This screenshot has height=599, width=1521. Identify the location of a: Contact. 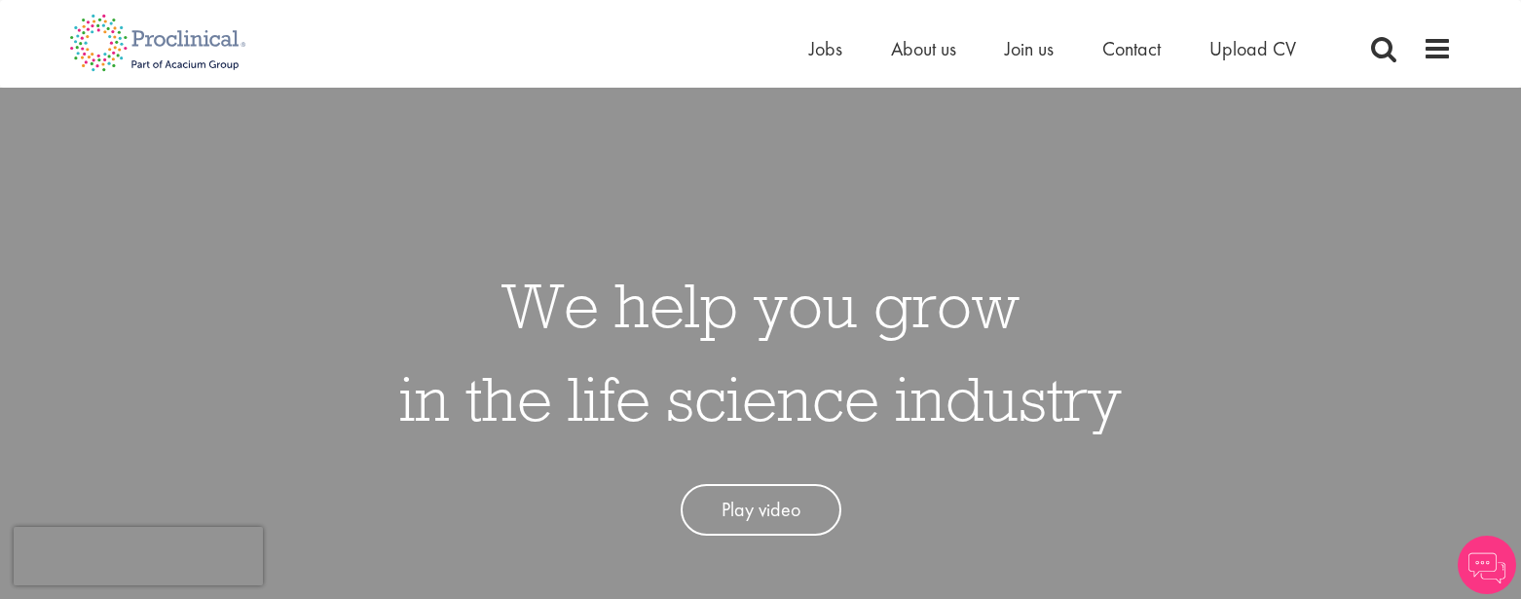
(1132, 49).